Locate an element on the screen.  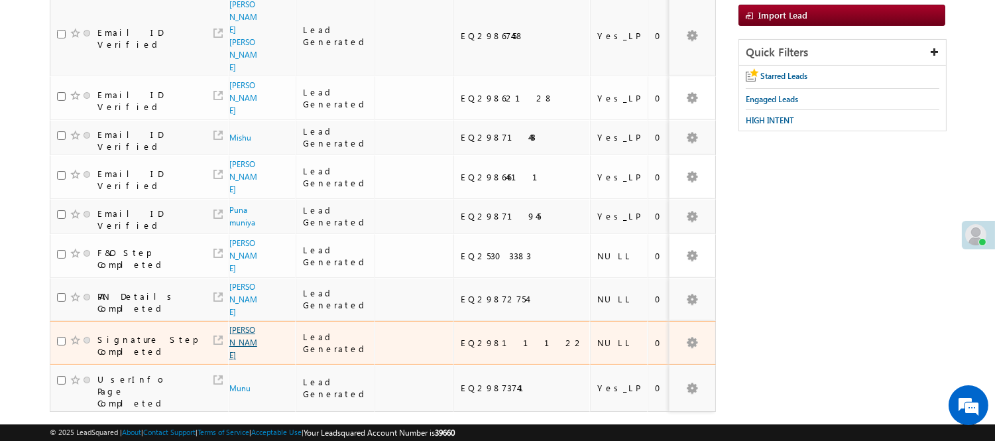
div: EQ29811122 is located at coordinates (523, 343).